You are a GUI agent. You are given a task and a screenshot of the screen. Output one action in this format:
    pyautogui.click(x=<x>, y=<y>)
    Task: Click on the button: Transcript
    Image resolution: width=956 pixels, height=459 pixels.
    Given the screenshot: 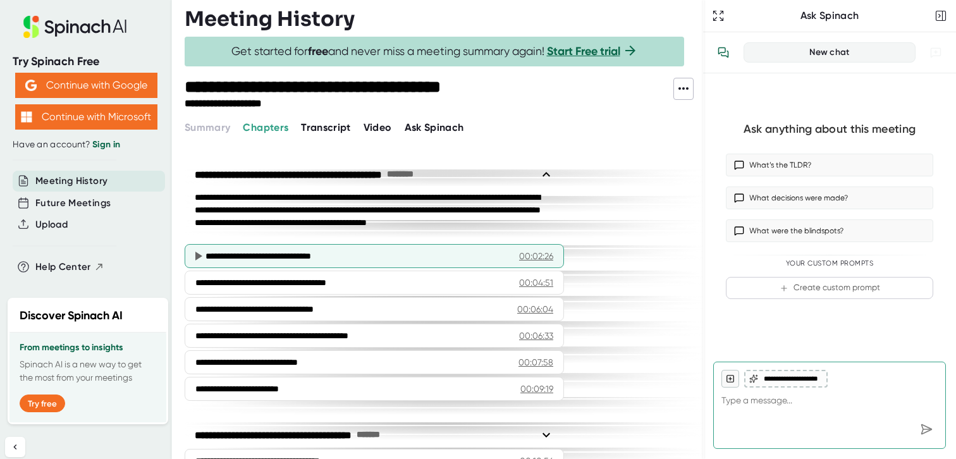 What is the action you would take?
    pyautogui.click(x=325, y=128)
    